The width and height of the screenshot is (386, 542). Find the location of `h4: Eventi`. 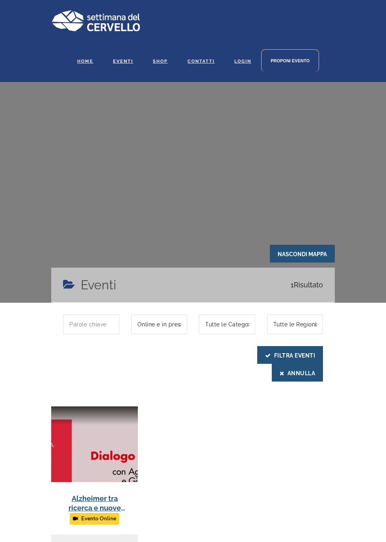

h4: Eventi is located at coordinates (99, 285).